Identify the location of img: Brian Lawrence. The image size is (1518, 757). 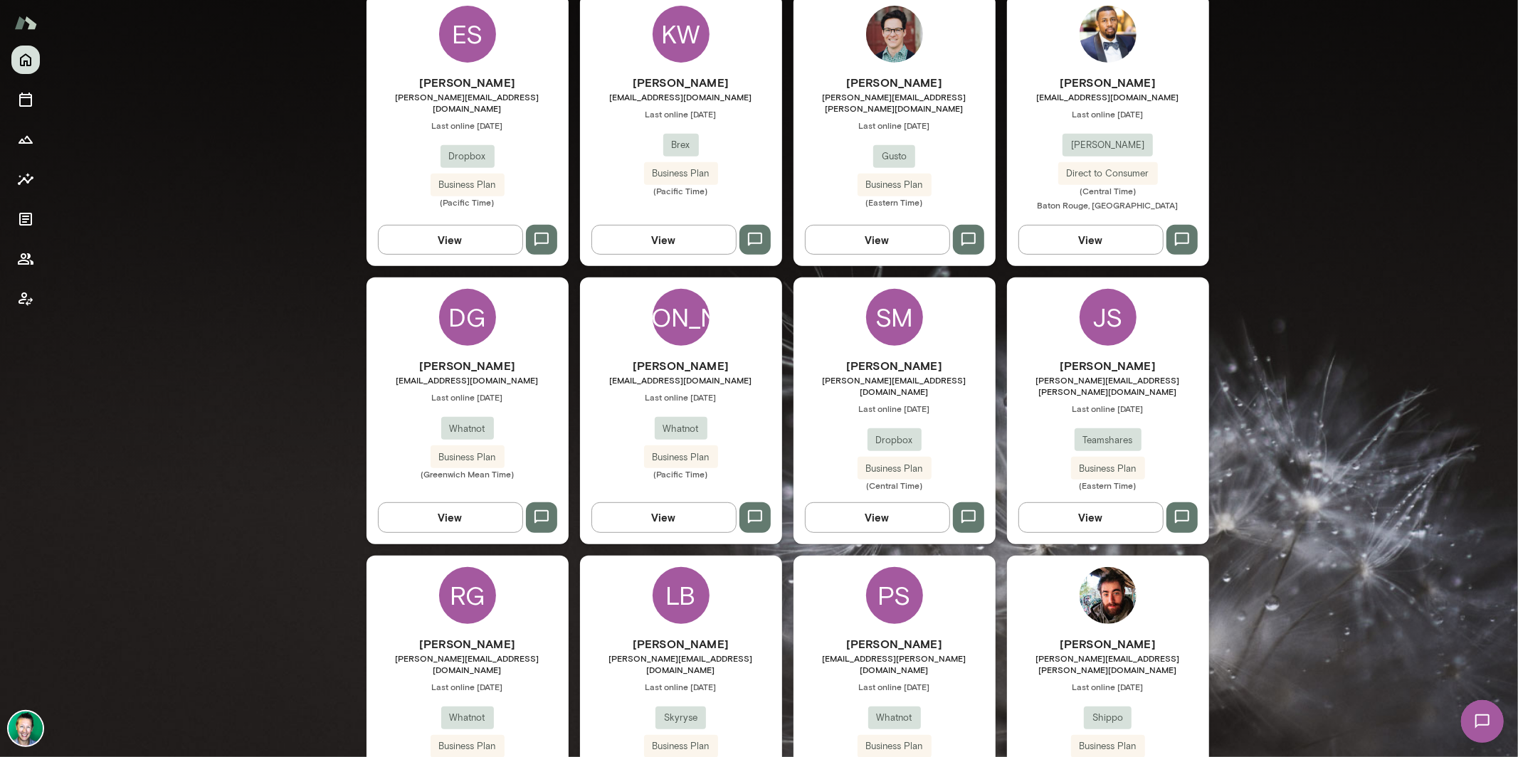
(26, 729).